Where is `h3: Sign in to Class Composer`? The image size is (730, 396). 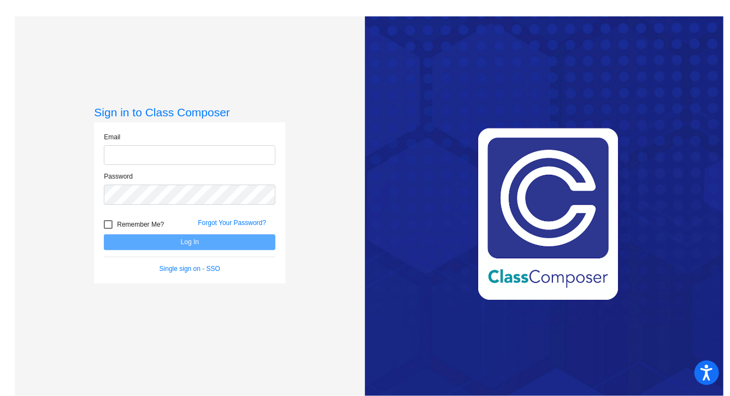 h3: Sign in to Class Composer is located at coordinates (190, 112).